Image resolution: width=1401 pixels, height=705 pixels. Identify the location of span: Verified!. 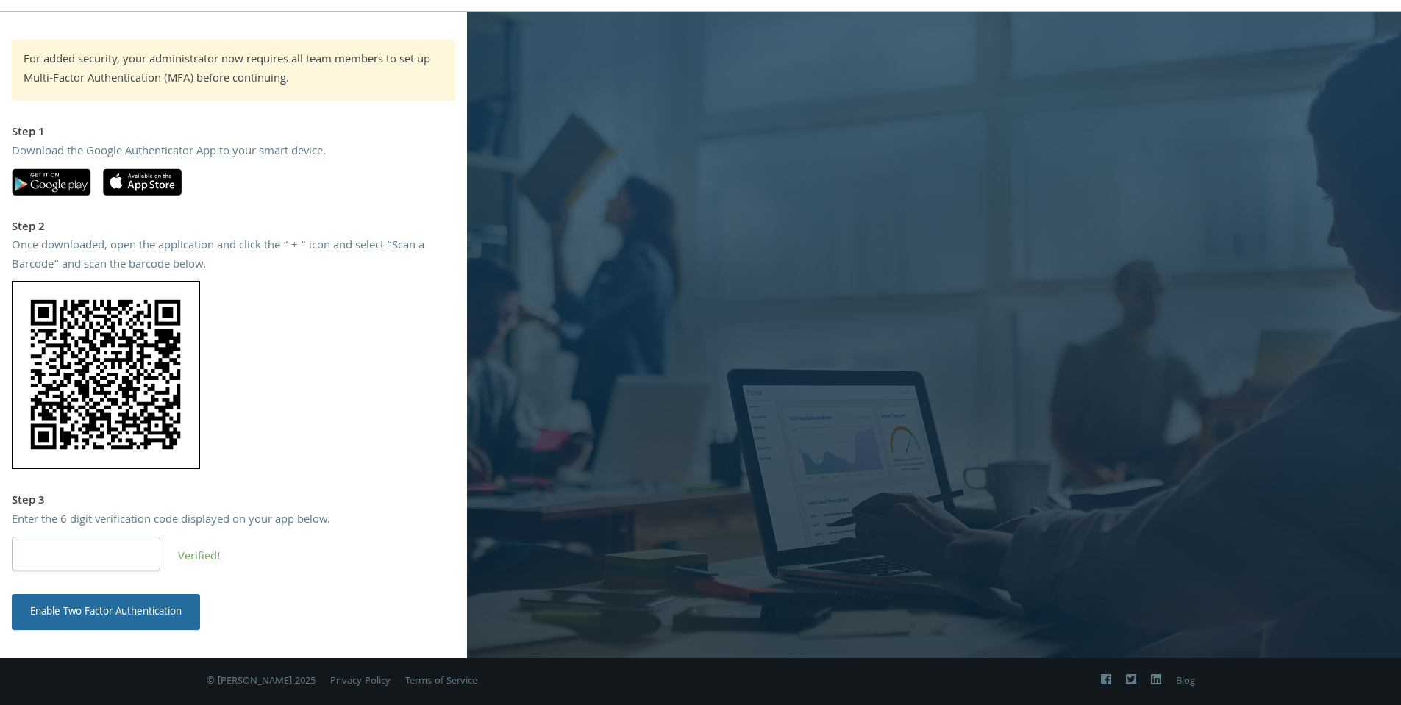
(199, 558).